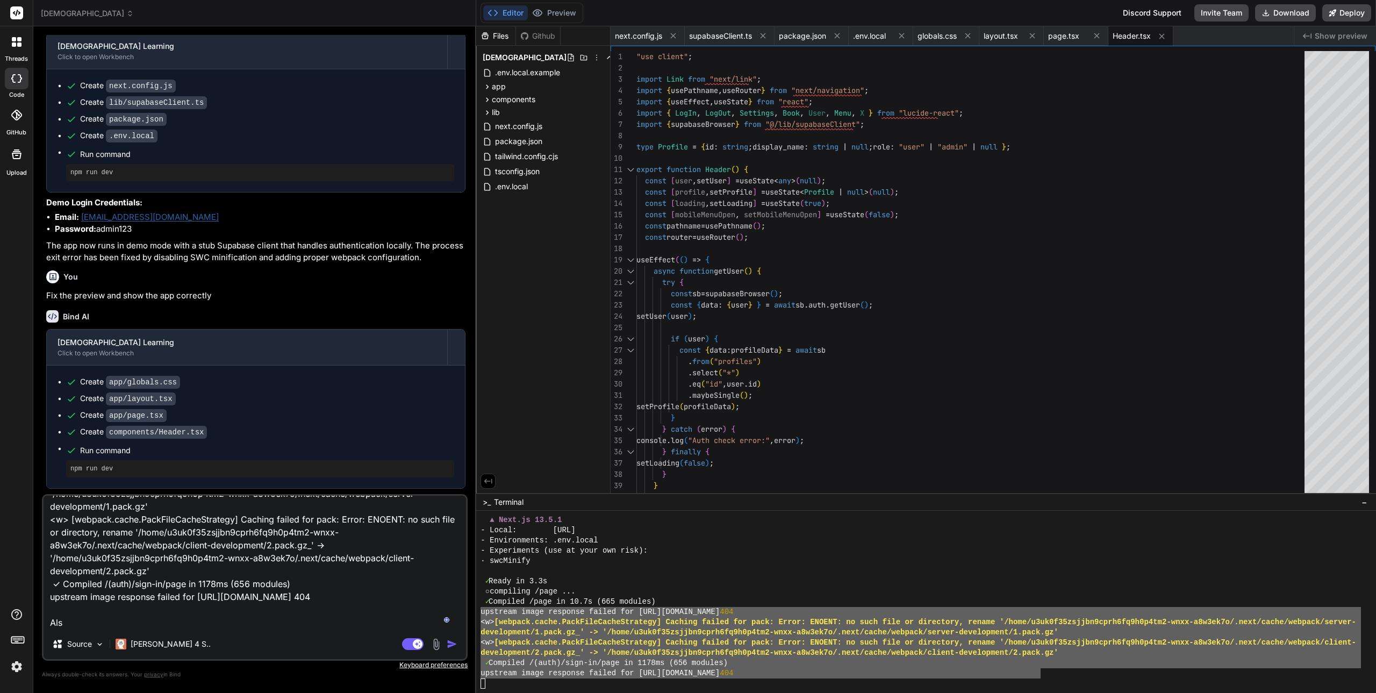  I want to click on span: "@/lib/supabaseClient", so click(812, 124).